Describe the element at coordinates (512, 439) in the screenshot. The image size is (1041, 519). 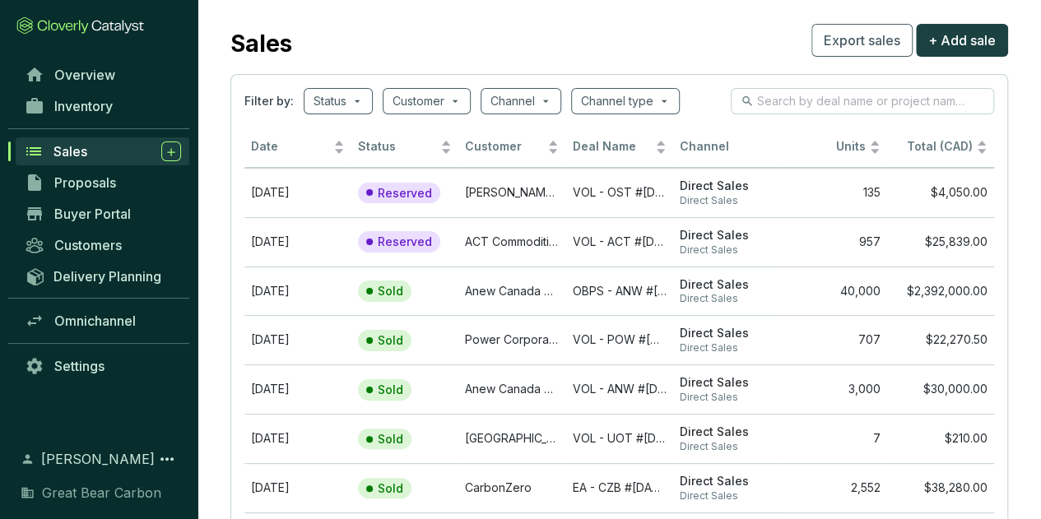
I see `td: University Of Toronto` at that location.